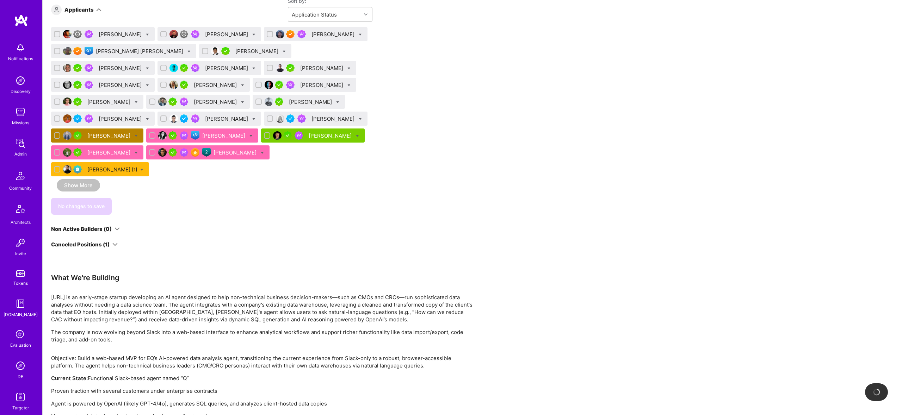  I want to click on div: What We're Building, so click(263, 278).